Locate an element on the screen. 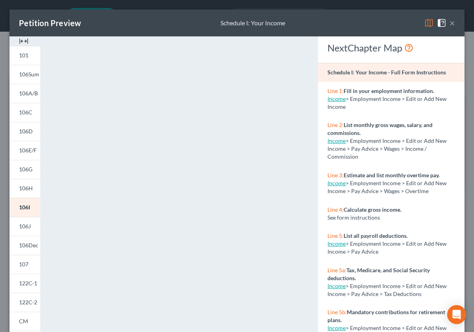  strong: Fill in your employment information. is located at coordinates (389, 90).